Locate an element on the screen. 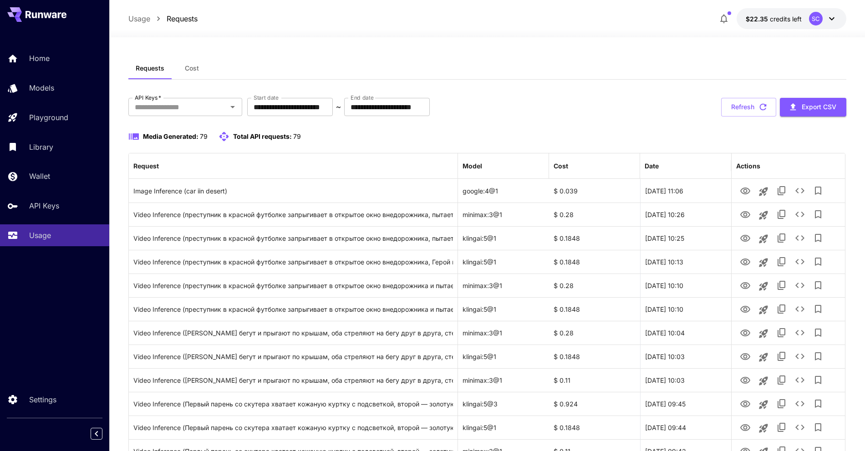 This screenshot has height=451, width=865. button: Refresh is located at coordinates (749, 107).